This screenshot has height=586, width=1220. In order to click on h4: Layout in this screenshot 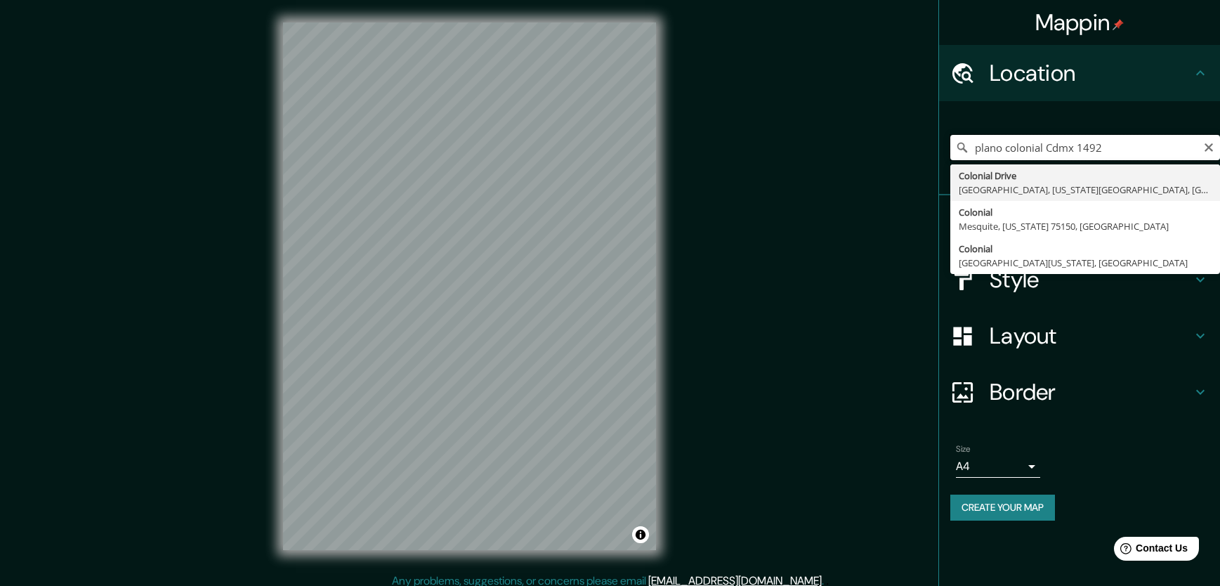, I will do `click(1091, 336)`.